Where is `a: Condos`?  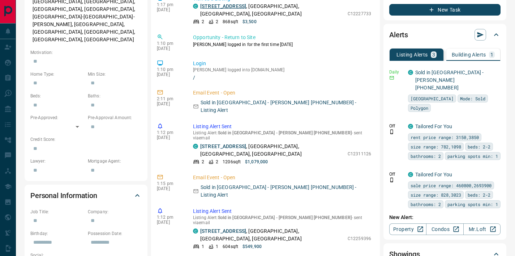 a: Condos is located at coordinates (445, 229).